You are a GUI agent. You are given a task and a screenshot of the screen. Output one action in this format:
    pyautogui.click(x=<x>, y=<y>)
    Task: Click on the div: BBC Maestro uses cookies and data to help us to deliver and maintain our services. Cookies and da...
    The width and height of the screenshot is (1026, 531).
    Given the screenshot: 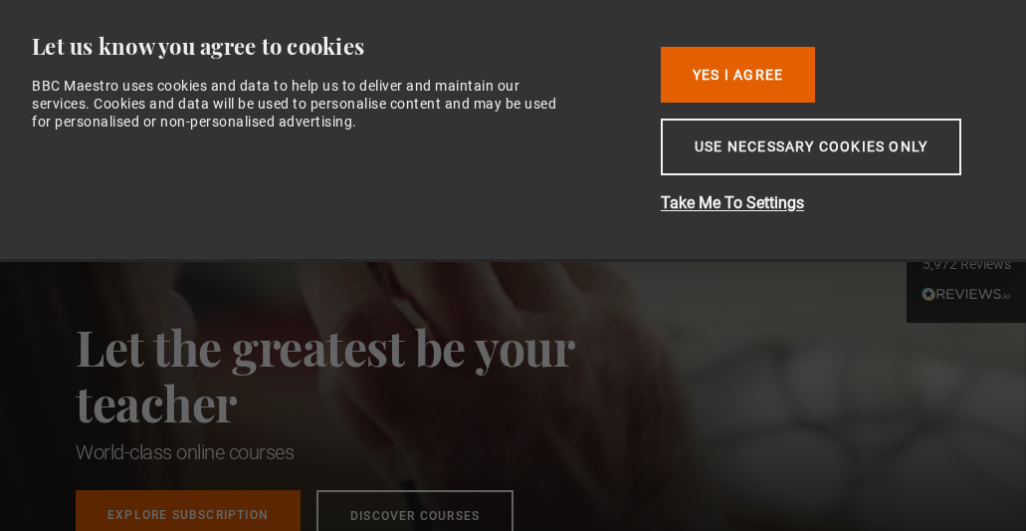 What is the action you would take?
    pyautogui.click(x=301, y=104)
    